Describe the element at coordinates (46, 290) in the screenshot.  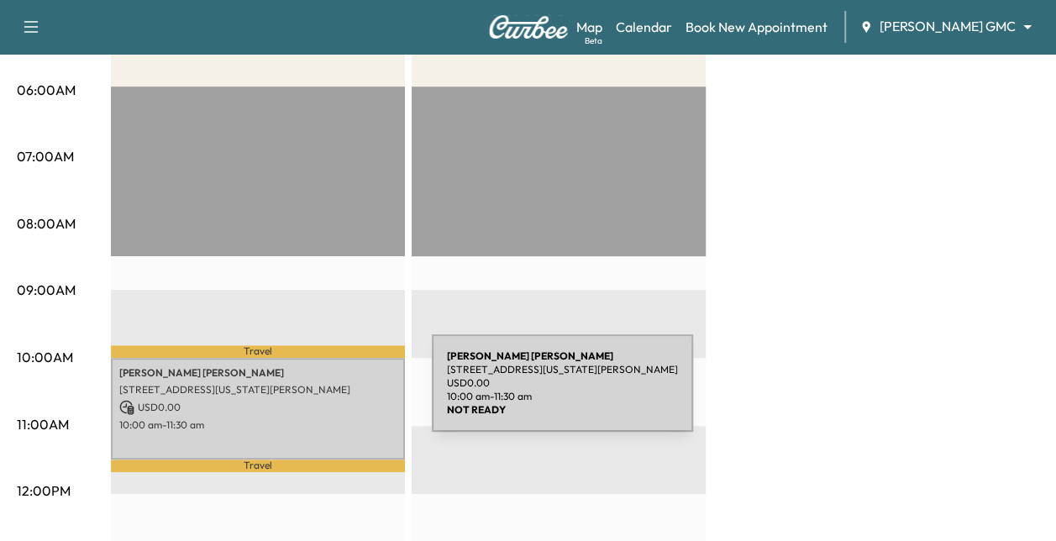
I see `p: 09:00AM` at that location.